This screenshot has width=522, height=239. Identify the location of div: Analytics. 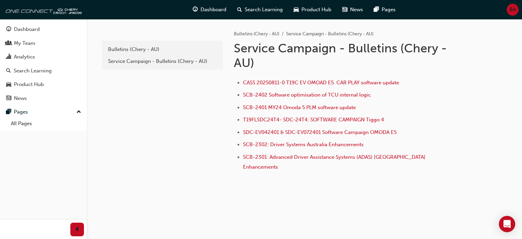
(24, 57).